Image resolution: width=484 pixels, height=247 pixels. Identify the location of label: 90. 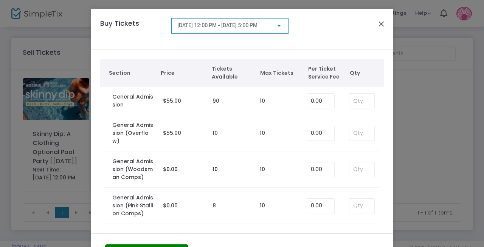
(216, 101).